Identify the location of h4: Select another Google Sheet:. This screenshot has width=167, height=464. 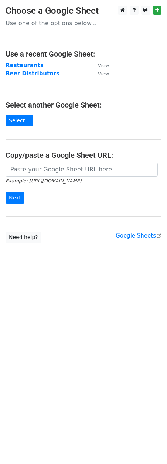
(84, 105).